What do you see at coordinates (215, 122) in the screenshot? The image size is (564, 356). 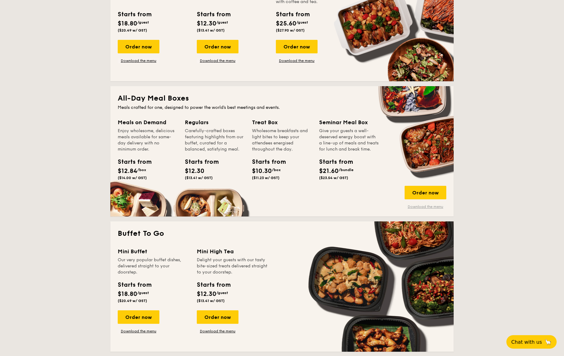 I see `div: Regulars` at bounding box center [215, 122].